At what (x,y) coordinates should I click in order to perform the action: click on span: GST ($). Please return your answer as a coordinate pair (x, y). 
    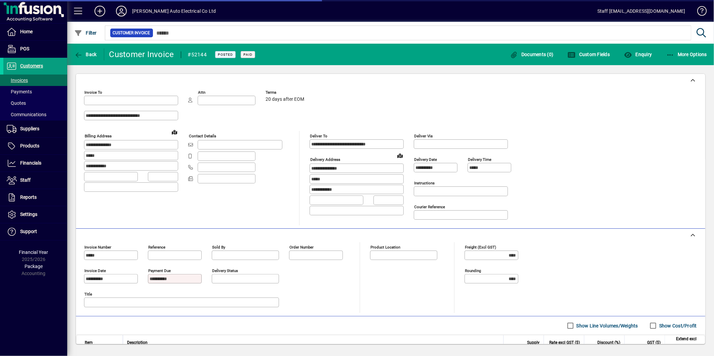
    Looking at the image, I should click on (654, 343).